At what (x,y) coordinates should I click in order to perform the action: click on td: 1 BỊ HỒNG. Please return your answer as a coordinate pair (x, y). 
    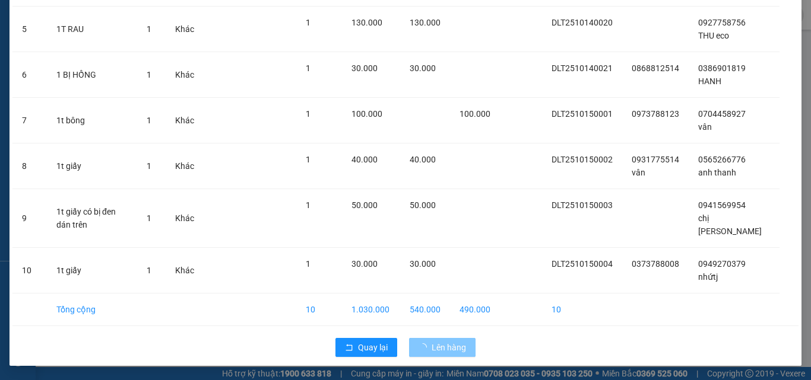
    Looking at the image, I should click on (92, 75).